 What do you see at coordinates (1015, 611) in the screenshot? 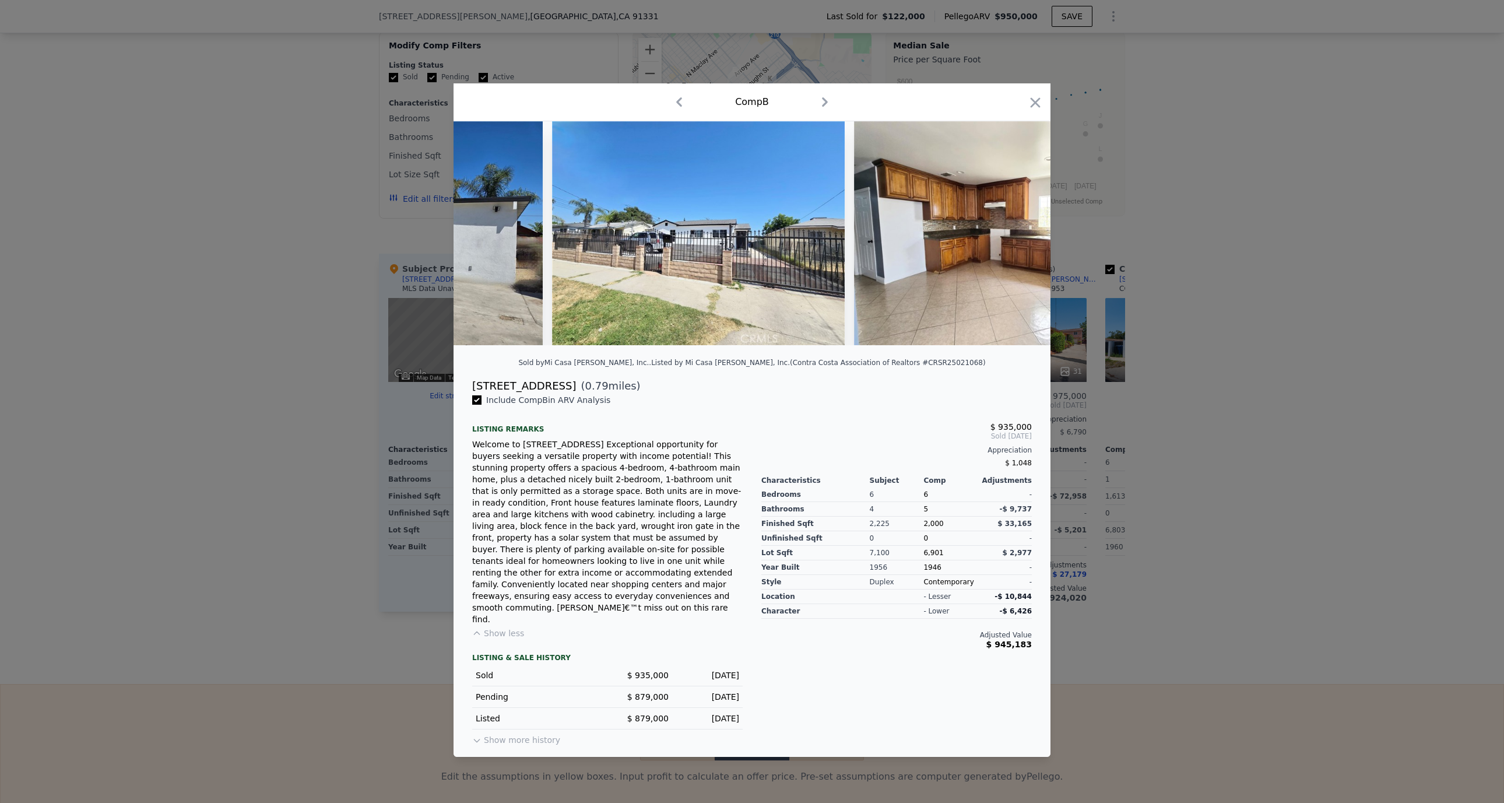
I see `span: -$ 6,426` at bounding box center [1015, 611].